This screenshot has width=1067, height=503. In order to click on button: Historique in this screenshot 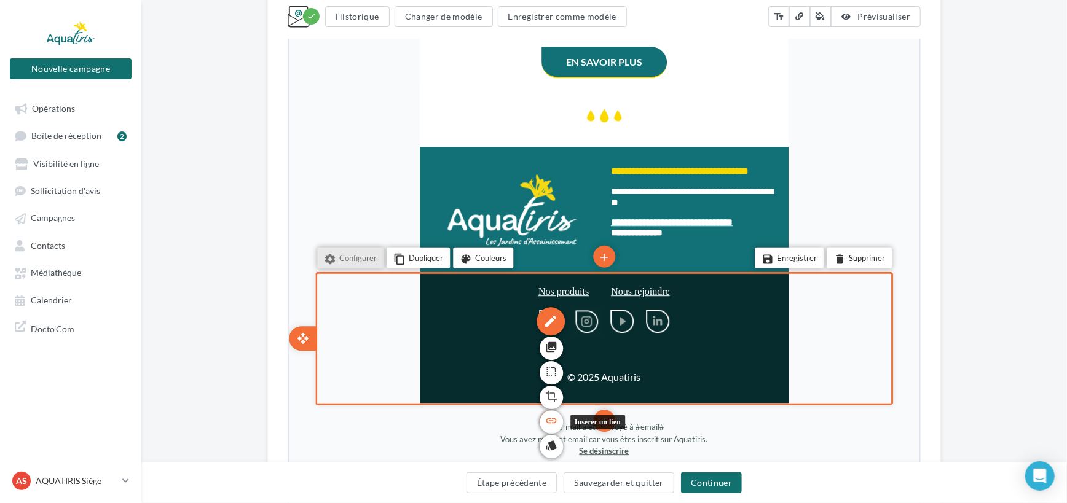, I will do `click(357, 17)`.